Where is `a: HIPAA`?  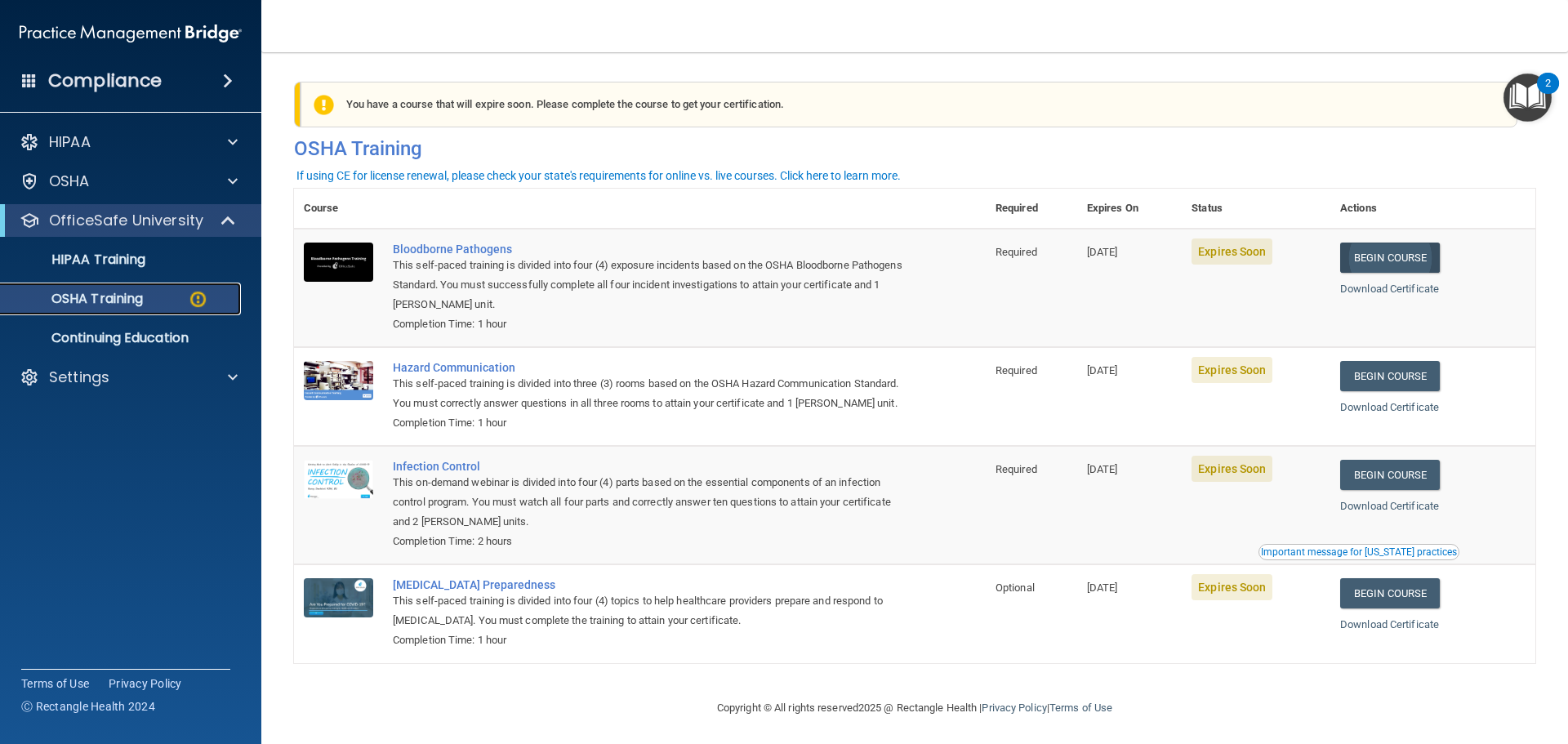 a: HIPAA is located at coordinates (128, 142).